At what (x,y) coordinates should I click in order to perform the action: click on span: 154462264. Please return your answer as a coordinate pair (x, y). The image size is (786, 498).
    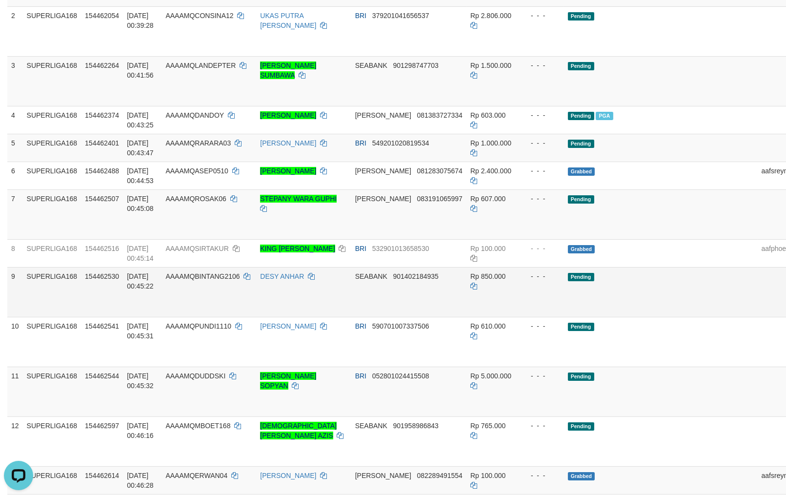
    Looking at the image, I should click on (102, 65).